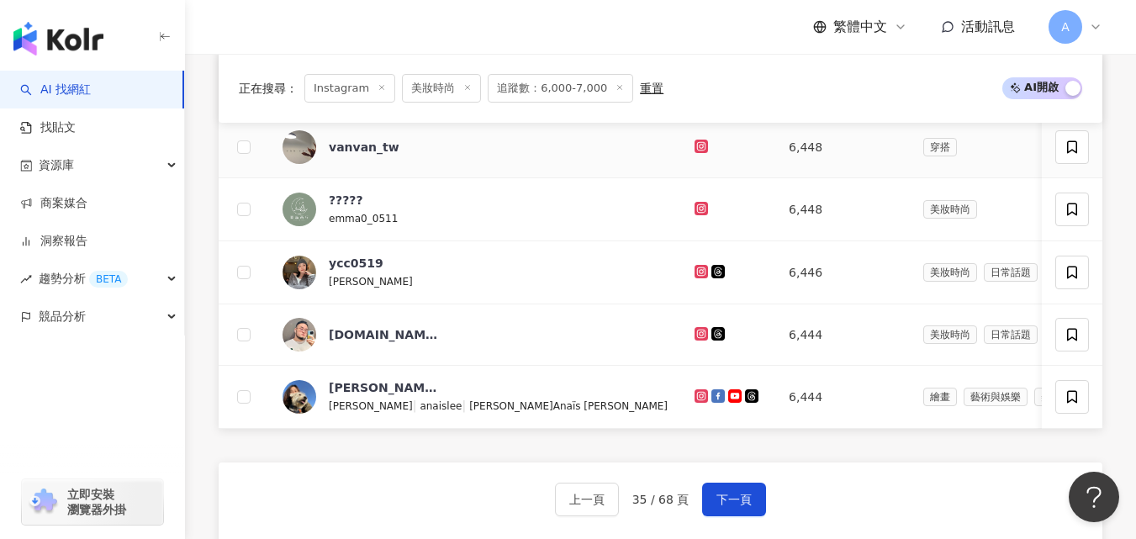 The height and width of the screenshot is (539, 1136). I want to click on span: emma0_0511, so click(363, 219).